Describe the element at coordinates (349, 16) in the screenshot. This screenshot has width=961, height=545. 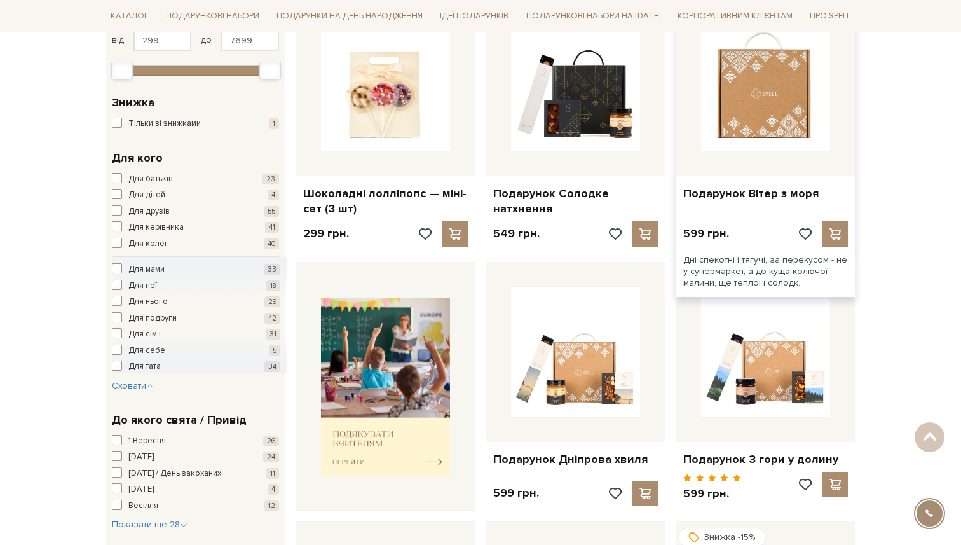
I see `a: Подарунки на День народження` at that location.